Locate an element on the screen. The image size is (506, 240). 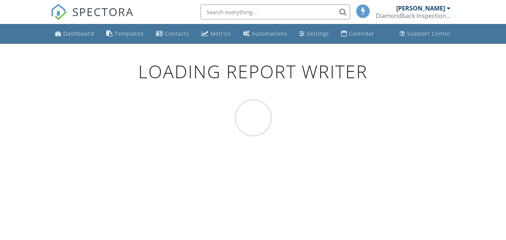
a: Dashboard is located at coordinates (75, 34).